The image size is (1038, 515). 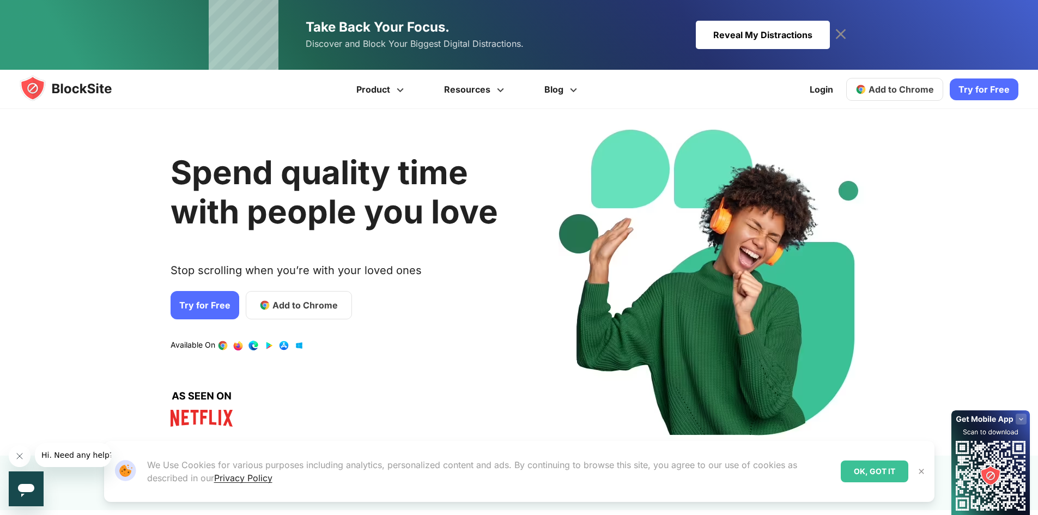 What do you see at coordinates (821, 89) in the screenshot?
I see `a: Login` at bounding box center [821, 89].